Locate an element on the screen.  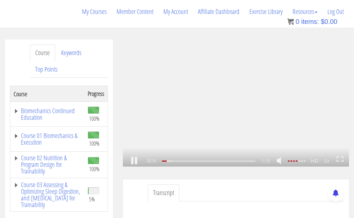
span: 0 is located at coordinates (297, 22).